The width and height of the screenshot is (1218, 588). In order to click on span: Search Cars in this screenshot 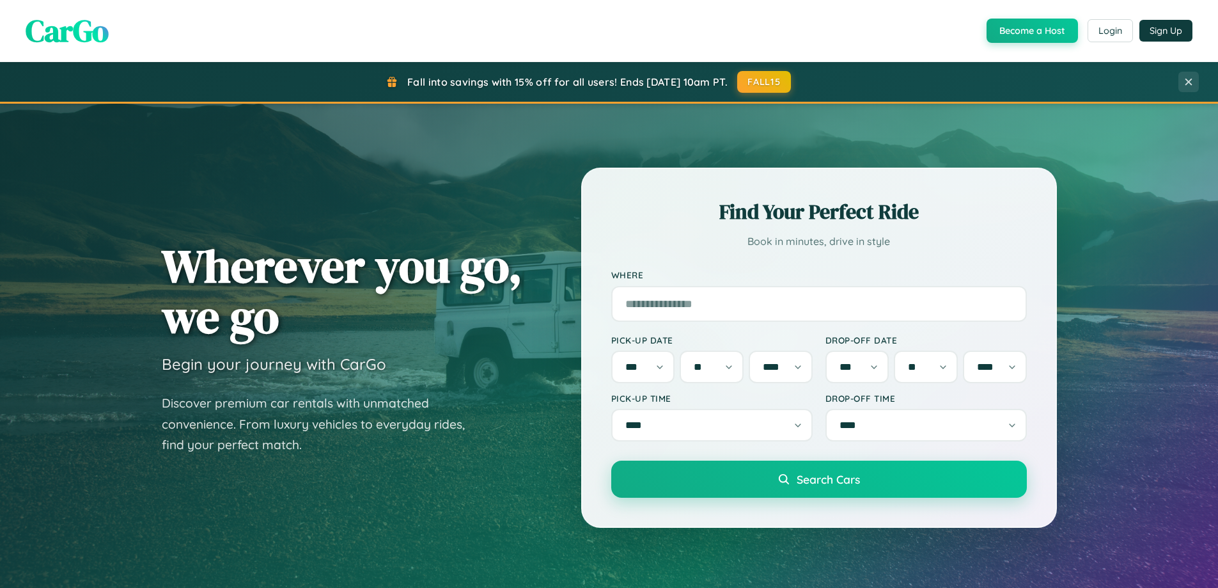, I will do `click(828, 479)`.